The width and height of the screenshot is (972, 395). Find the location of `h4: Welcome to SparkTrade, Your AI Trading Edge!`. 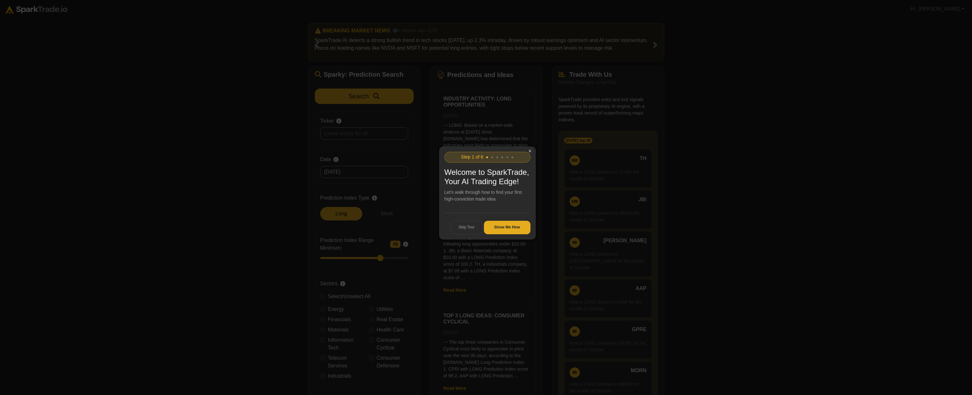

h4: Welcome to SparkTrade, Your AI Trading Edge! is located at coordinates (487, 177).